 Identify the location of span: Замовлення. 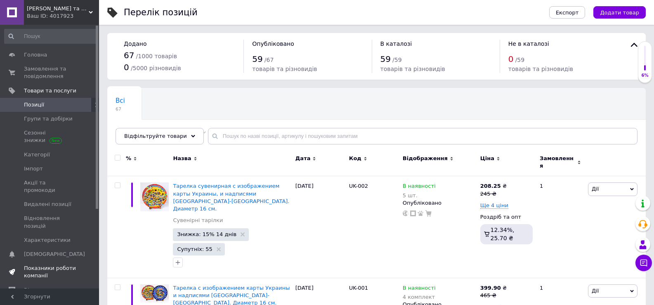
(557, 162).